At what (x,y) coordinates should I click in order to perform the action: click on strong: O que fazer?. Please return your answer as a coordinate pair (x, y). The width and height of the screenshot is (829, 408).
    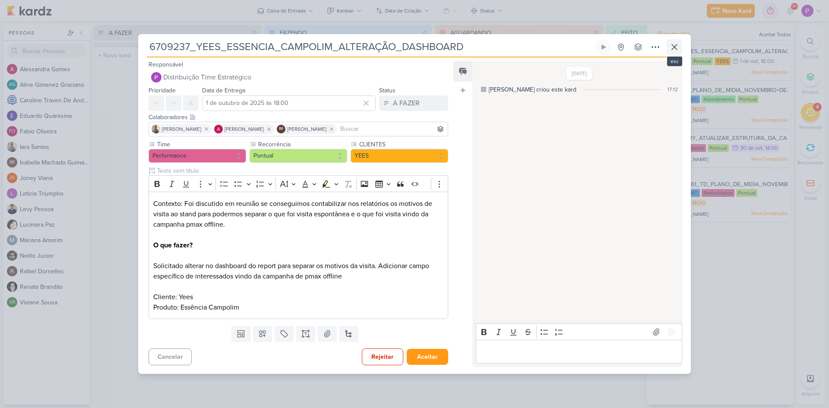
    Looking at the image, I should click on (173, 245).